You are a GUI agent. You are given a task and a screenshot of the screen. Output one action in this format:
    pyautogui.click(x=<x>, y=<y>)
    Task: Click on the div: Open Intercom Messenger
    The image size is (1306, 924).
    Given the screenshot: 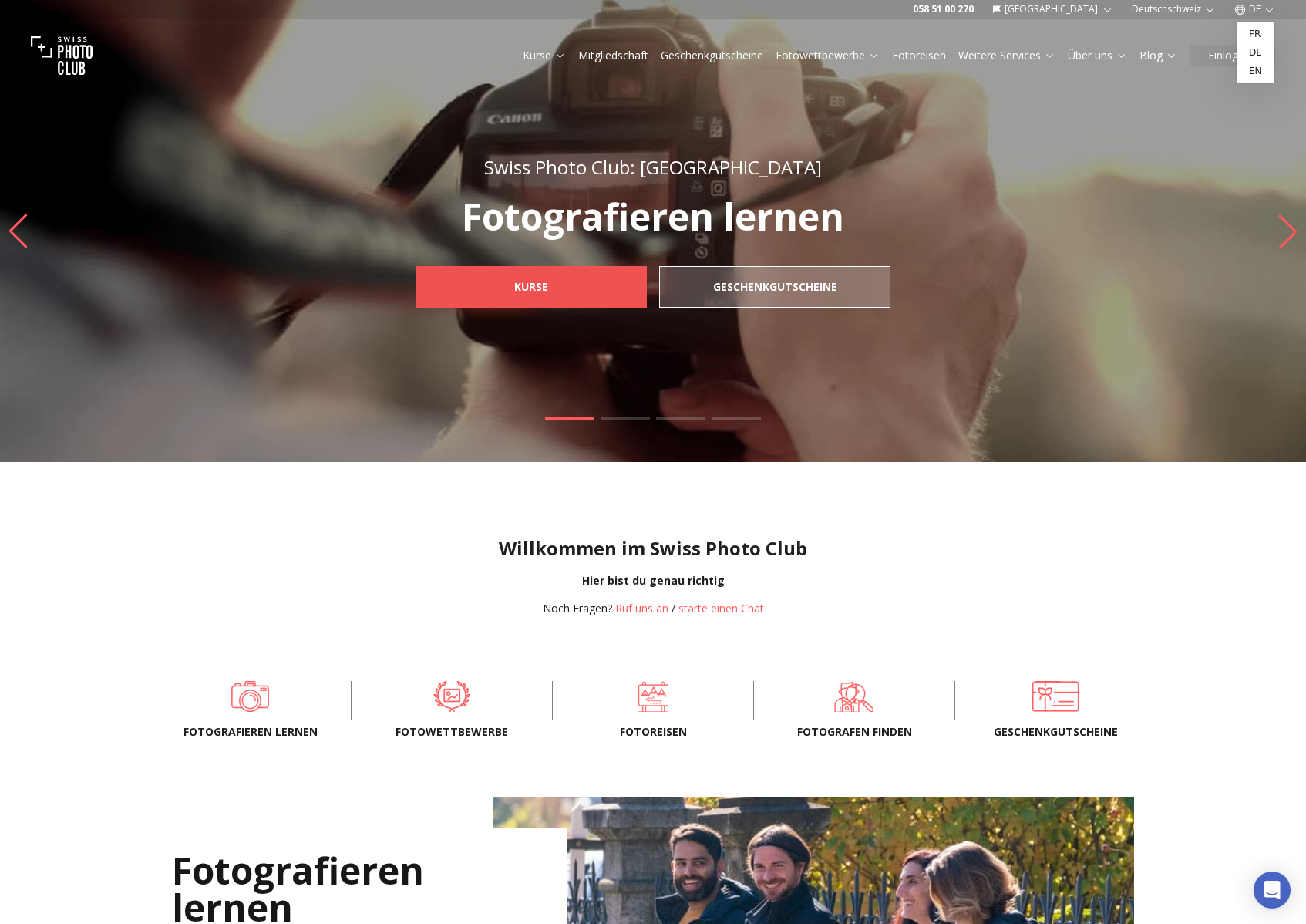 What is the action you would take?
    pyautogui.click(x=1272, y=890)
    